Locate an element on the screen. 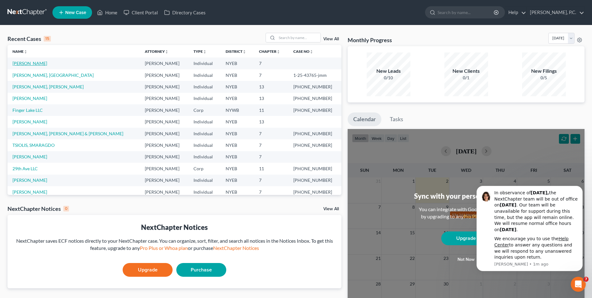 The image size is (592, 298). a: Help is located at coordinates (515, 12).